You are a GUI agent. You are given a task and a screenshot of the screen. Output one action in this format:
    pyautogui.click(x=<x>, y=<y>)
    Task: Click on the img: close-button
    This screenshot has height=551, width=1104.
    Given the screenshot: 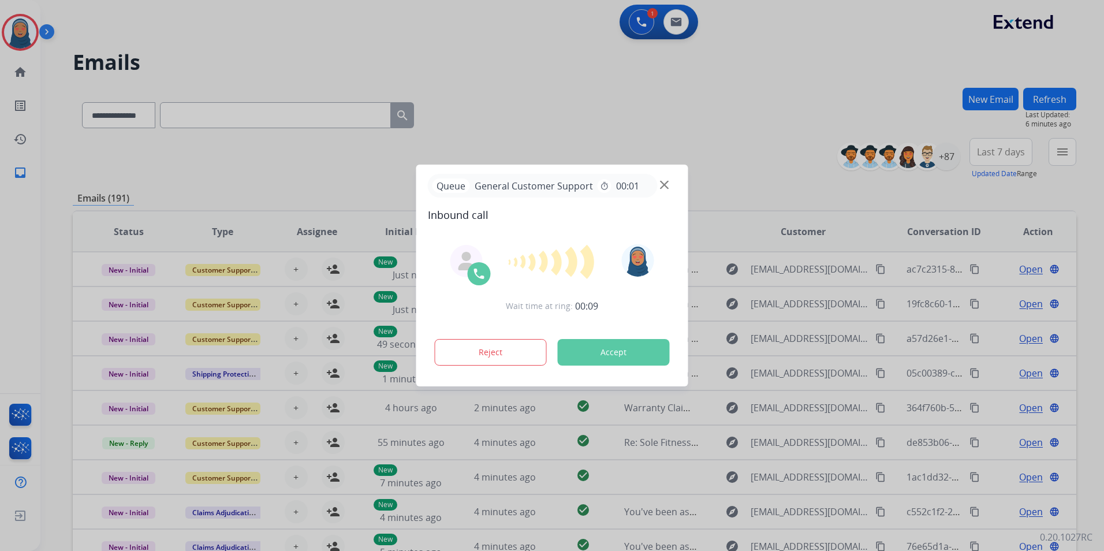 What is the action you would take?
    pyautogui.click(x=664, y=185)
    